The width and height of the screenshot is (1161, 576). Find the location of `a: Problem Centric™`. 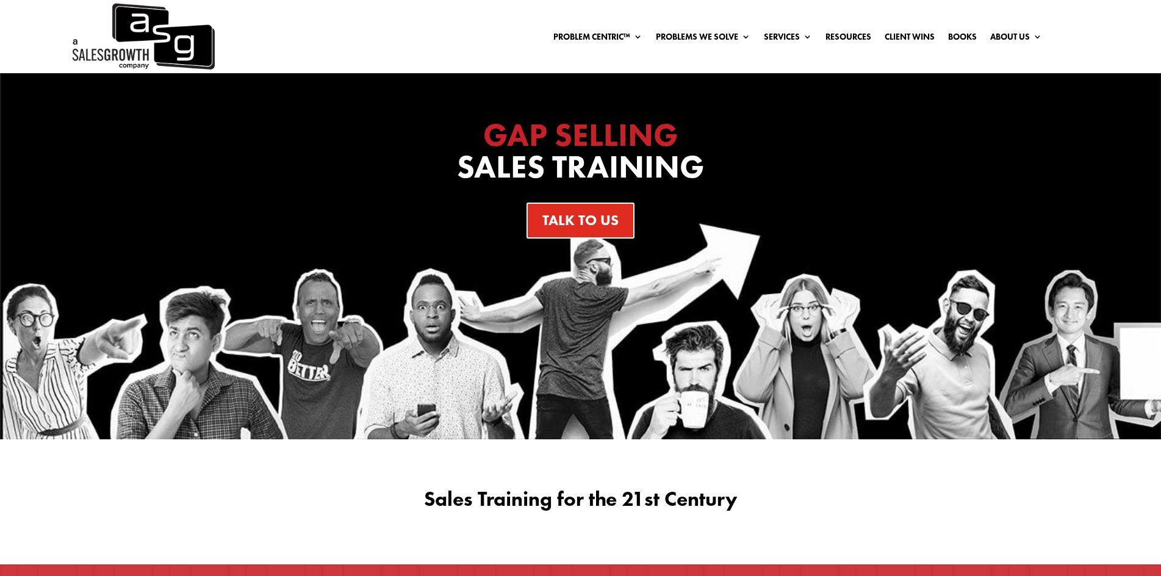

a: Problem Centric™ is located at coordinates (598, 39).